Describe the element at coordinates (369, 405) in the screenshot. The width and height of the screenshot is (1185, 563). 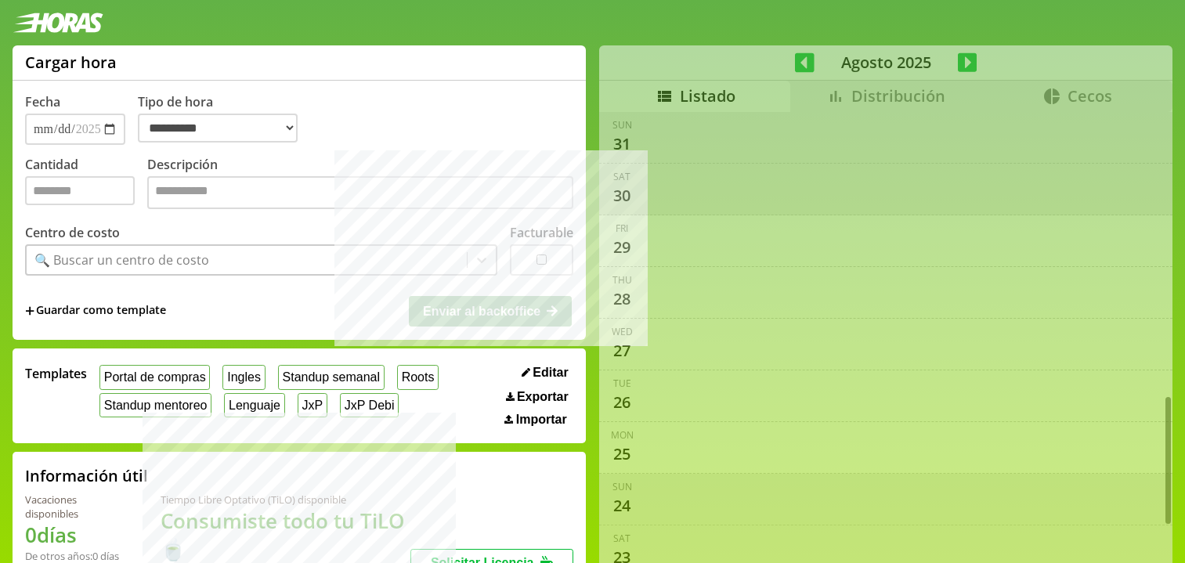
I see `button: JxP Debi` at that location.